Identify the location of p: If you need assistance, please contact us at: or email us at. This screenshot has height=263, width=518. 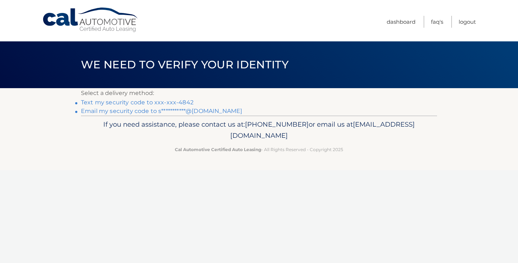
(259, 130).